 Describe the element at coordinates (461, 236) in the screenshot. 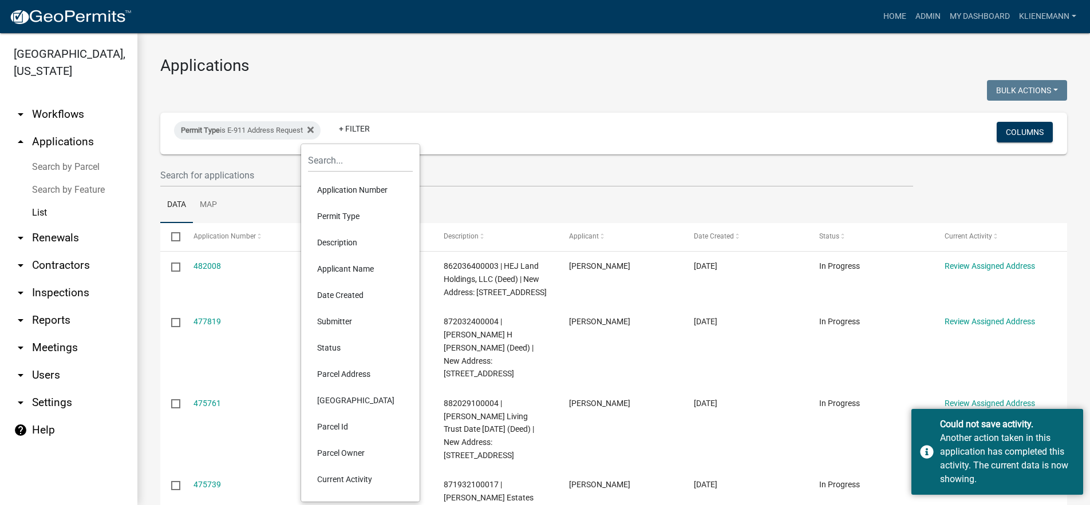

I see `span: Description` at that location.